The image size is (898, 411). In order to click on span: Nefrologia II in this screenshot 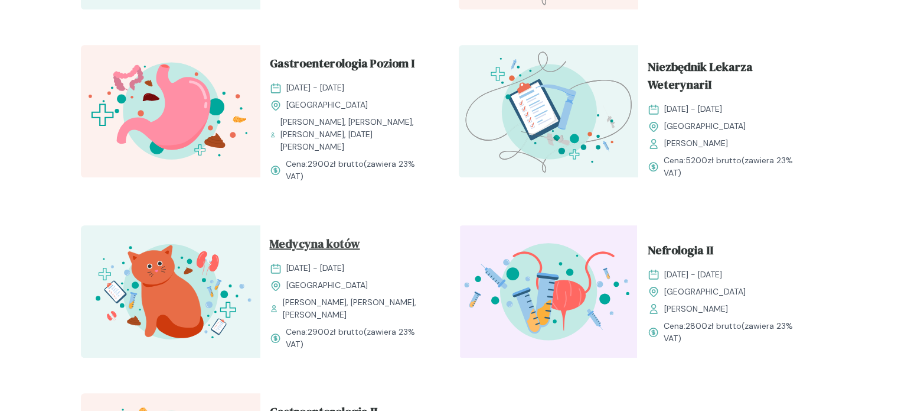, I will do `click(680, 252)`.